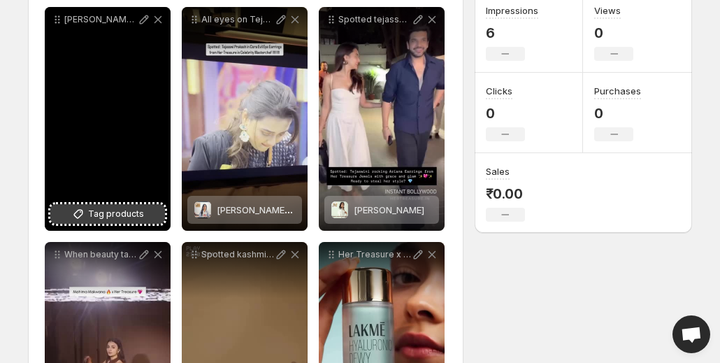 This screenshot has height=363, width=720. Describe the element at coordinates (512, 10) in the screenshot. I see `h3: Impressions` at that location.